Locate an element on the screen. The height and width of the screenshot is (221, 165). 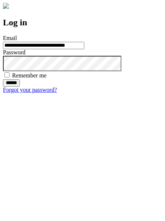
label: Email is located at coordinates (10, 38).